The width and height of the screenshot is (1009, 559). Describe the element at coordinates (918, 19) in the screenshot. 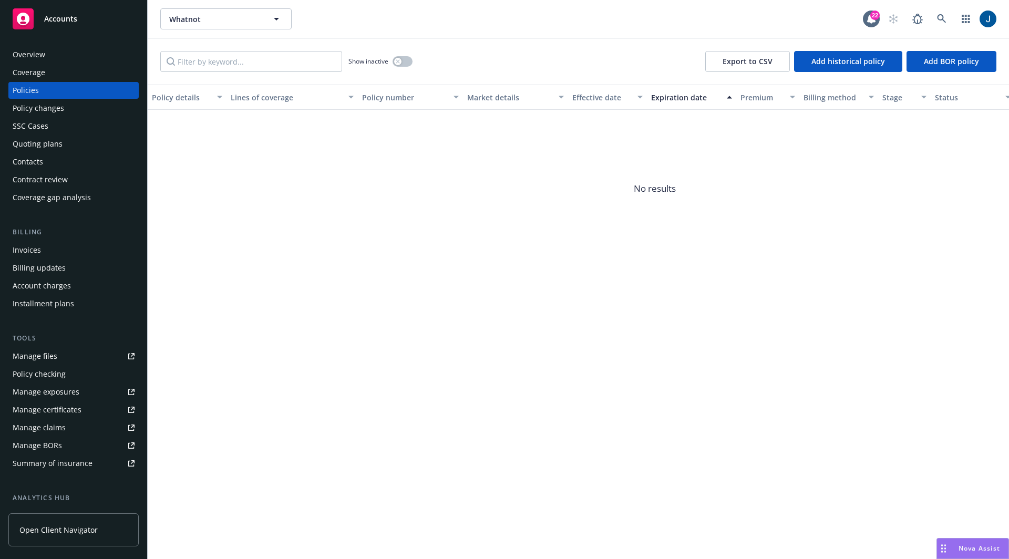

I see `a: Report a Bug` at that location.